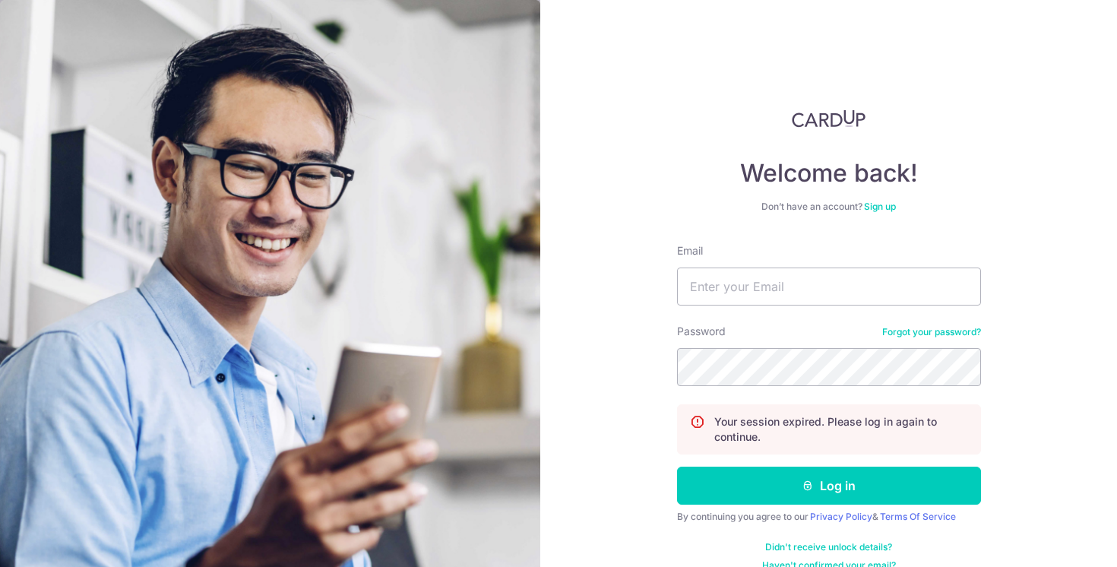  Describe the element at coordinates (828, 547) in the screenshot. I see `a: Didn't receive unlock details?` at that location.